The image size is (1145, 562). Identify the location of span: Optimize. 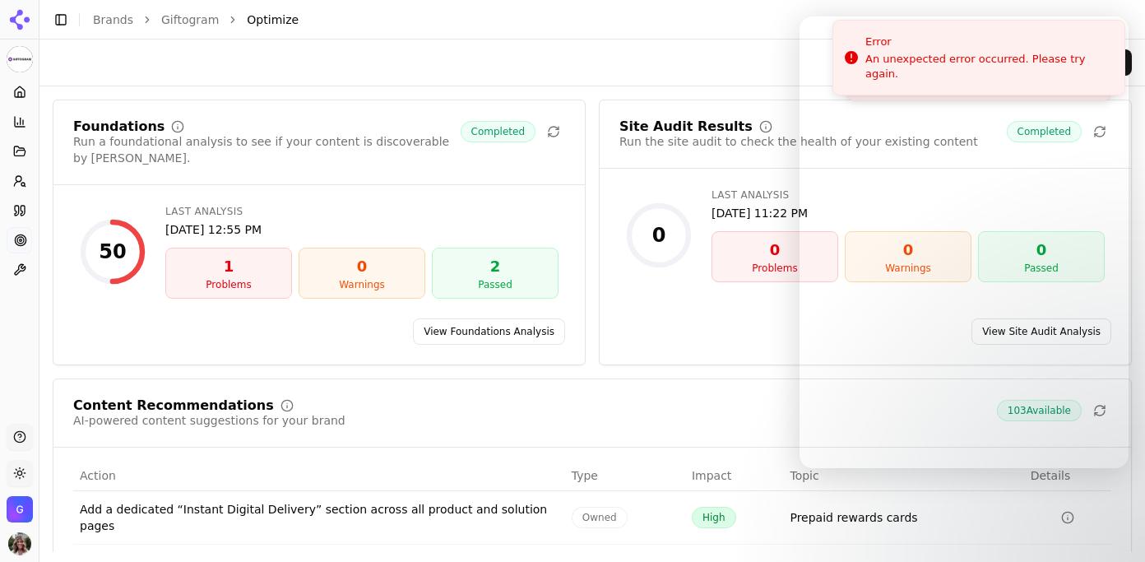
(272, 20).